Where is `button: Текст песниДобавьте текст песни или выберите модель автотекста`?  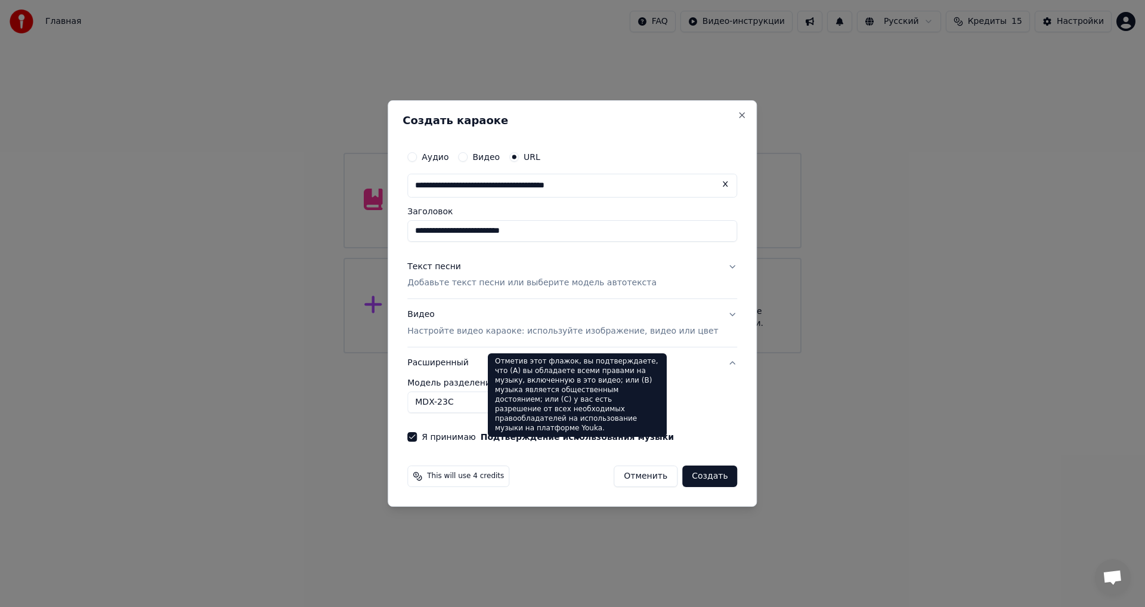 button: Текст песниДобавьте текст песни или выберите модель автотекста is located at coordinates (572, 275).